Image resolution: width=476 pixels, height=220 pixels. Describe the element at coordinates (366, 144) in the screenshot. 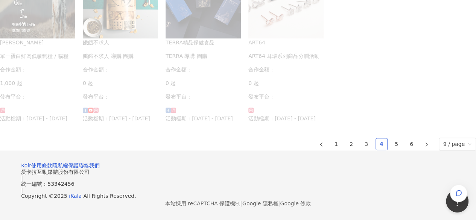

I see `a: 3` at that location.